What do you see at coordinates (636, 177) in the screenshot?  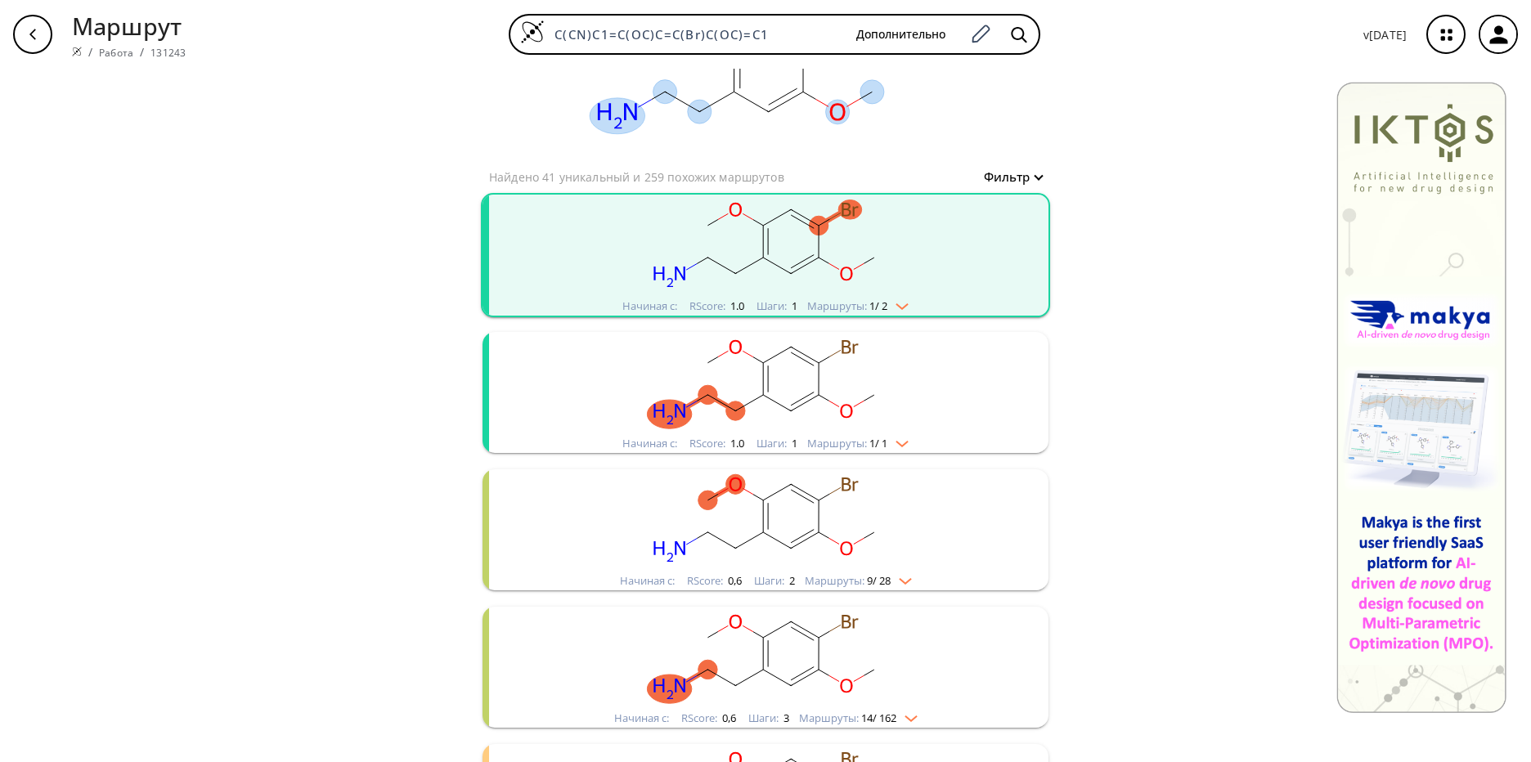 I see `ya-tr-span: Найдено 41 уникальный и 259 похожих маршрутов` at bounding box center [636, 177].